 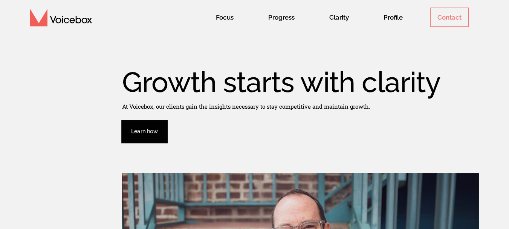 I want to click on span: Clarity, so click(x=339, y=17).